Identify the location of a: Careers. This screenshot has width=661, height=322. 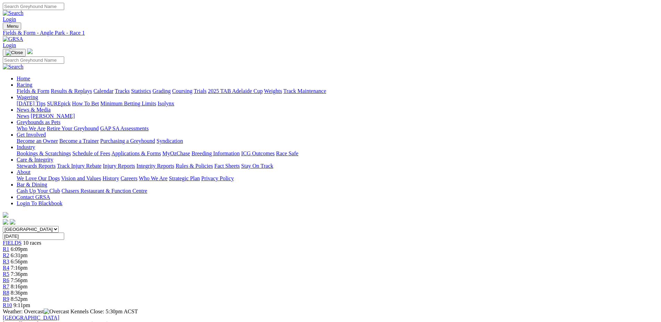
(129, 178).